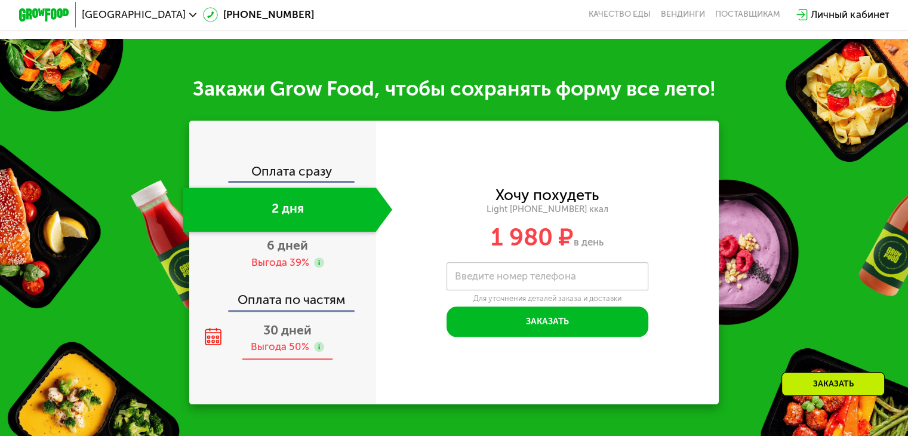  What do you see at coordinates (683, 14) in the screenshot?
I see `a: Вендинги` at bounding box center [683, 14].